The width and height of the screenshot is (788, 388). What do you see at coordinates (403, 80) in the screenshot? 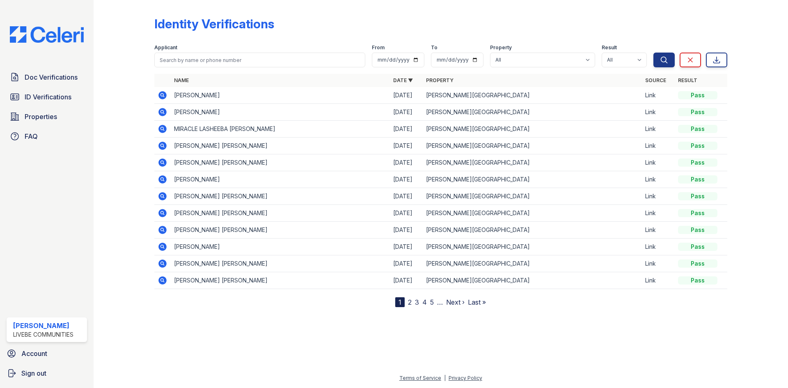
I see `a: Date ▼` at bounding box center [403, 80].